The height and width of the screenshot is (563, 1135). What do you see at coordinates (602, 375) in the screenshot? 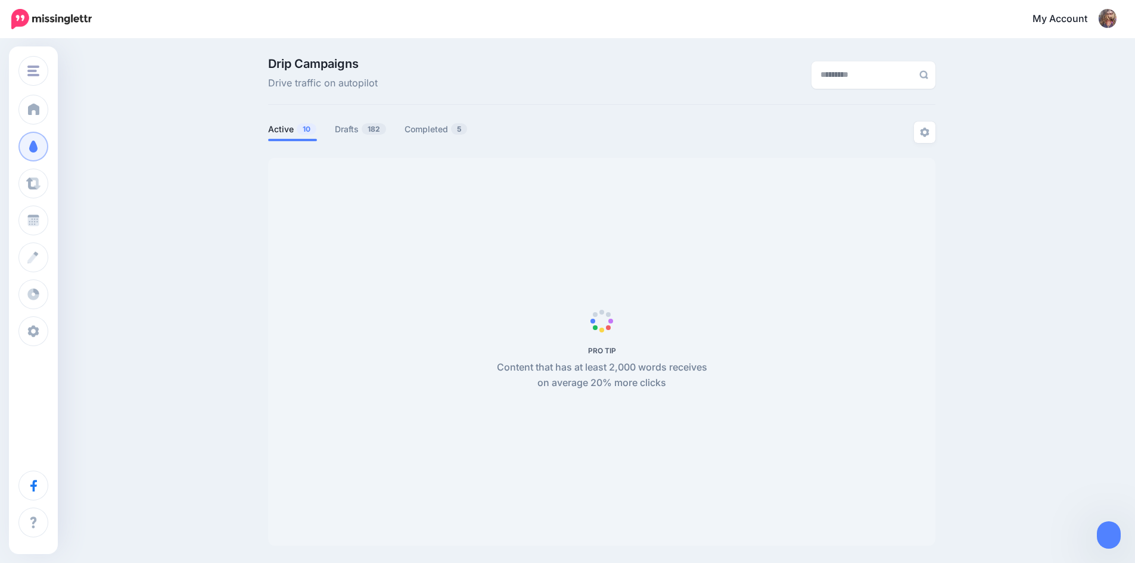
I see `p: Content that has at least 2,000 words receives on average 20% more clicks` at bounding box center [602, 375].